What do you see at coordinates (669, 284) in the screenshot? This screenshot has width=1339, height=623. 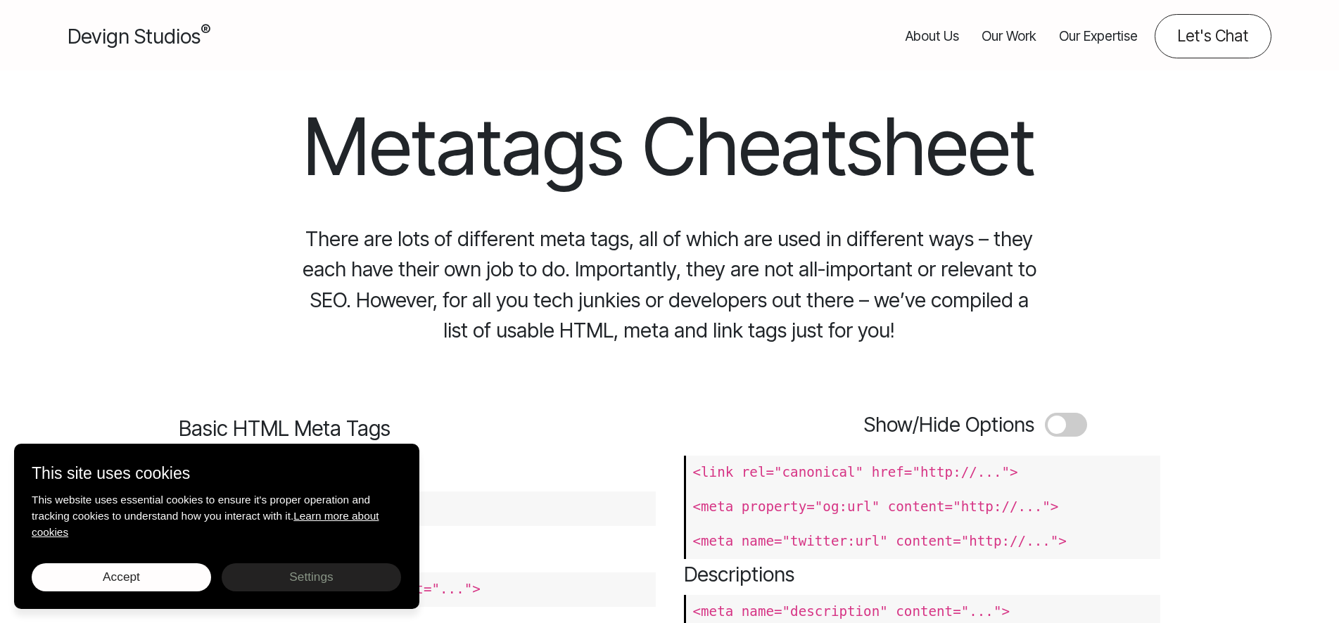 I see `p: There are lots of different meta tags, all of which are used in different ways – they each have t...` at bounding box center [669, 284].